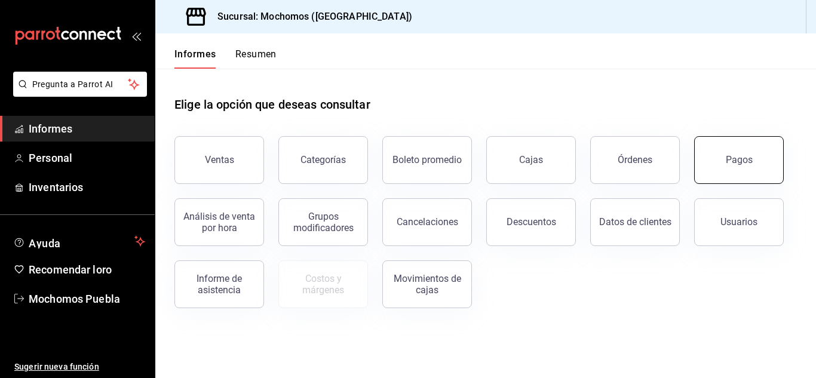 Image resolution: width=816 pixels, height=378 pixels. Describe the element at coordinates (256, 54) in the screenshot. I see `font: Resumen` at that location.